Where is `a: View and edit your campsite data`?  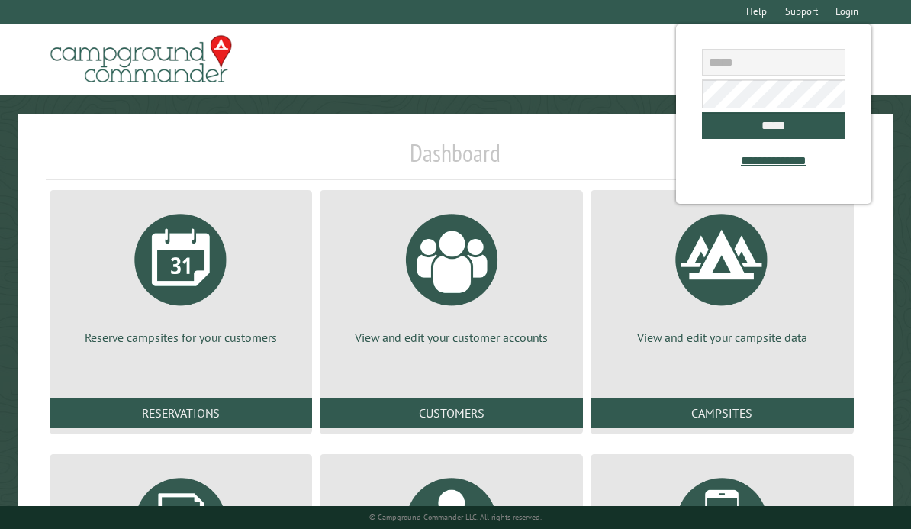
a: View and edit your campsite data is located at coordinates (722, 274).